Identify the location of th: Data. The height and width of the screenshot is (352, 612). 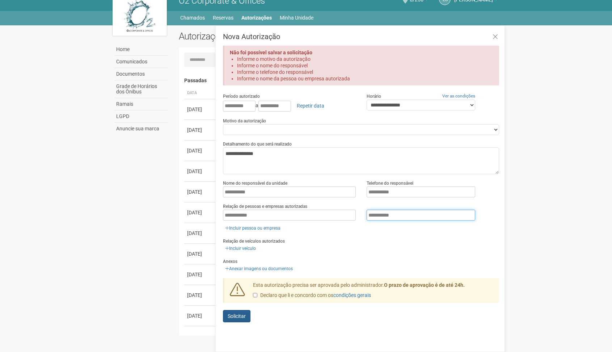
(201, 93).